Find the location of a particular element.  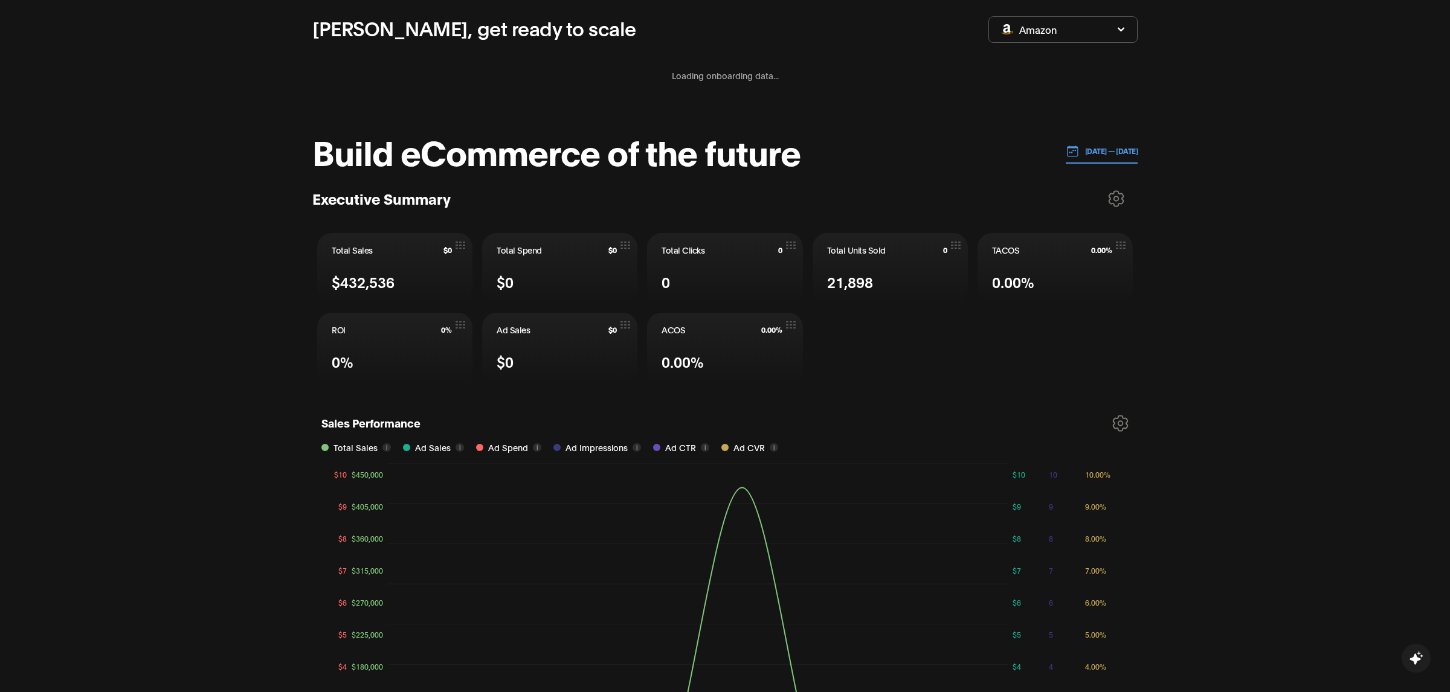

tspan: 7 is located at coordinates (1050, 570).